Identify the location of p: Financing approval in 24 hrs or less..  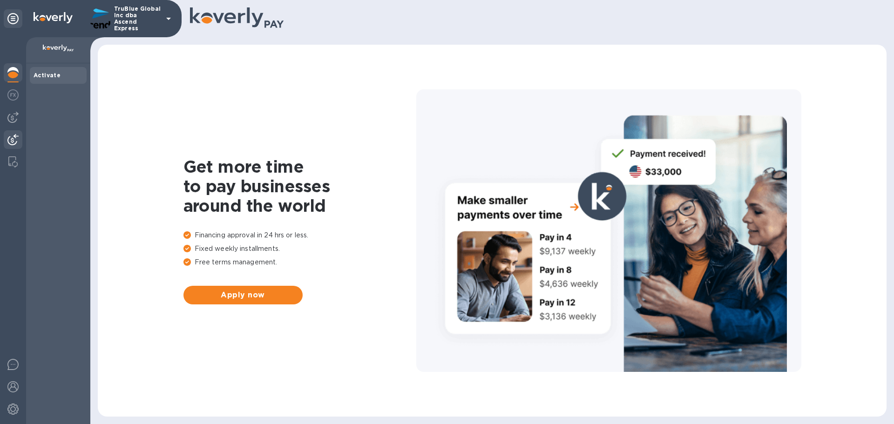
(300, 235).